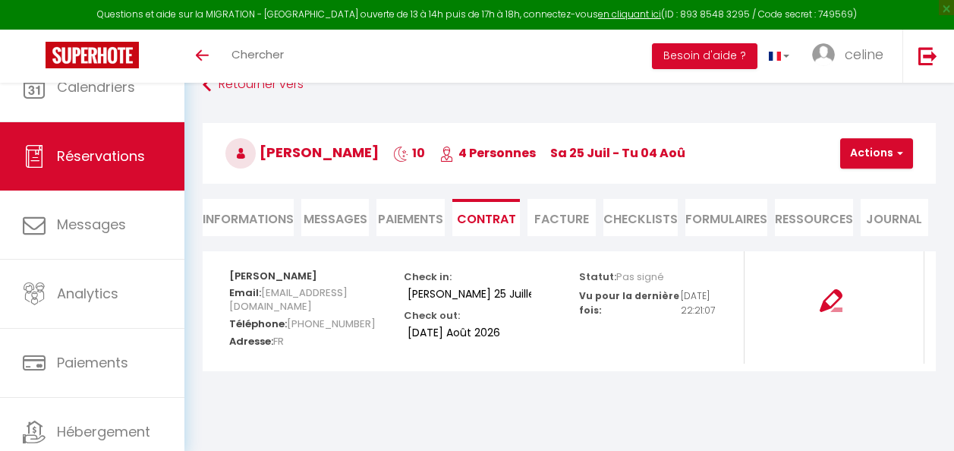 The image size is (954, 451). I want to click on li: Informations, so click(248, 217).